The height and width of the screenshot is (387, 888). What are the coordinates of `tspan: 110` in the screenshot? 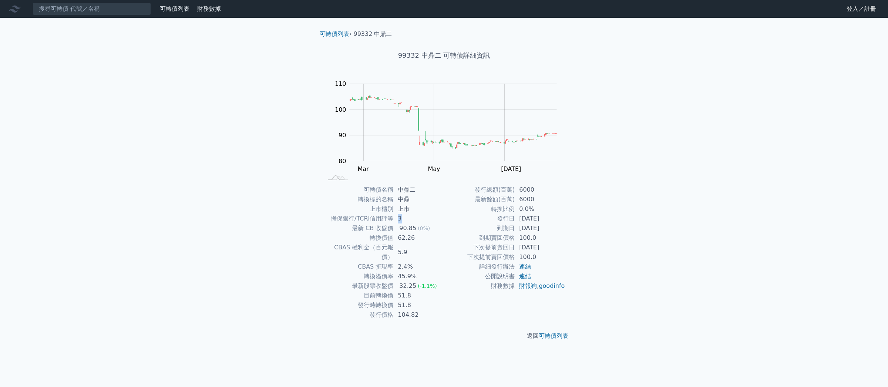 It's located at (340, 84).